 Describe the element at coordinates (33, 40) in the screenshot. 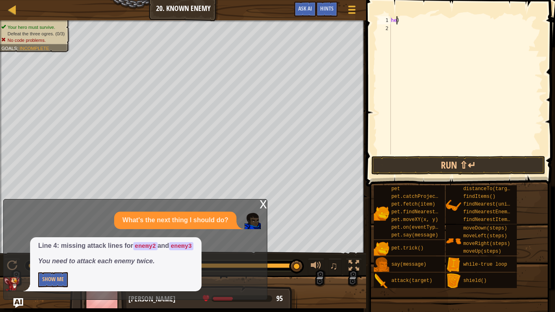

I see `li: No code problems.` at that location.